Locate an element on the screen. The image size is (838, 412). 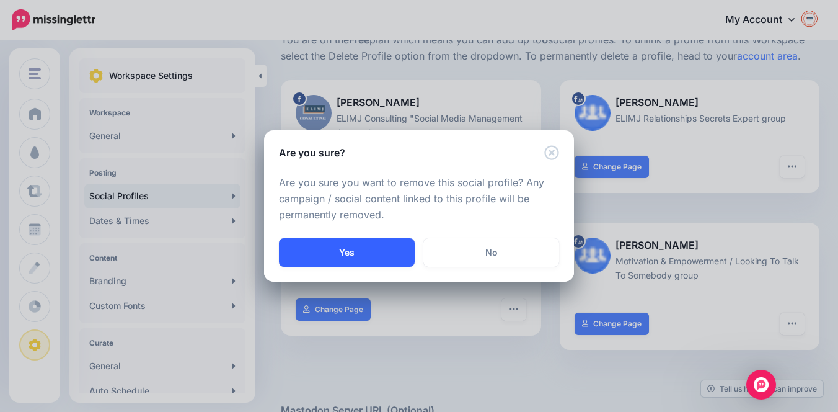
p: Are you sure you want to remove this social profile? Any campaign / social content linked to this... is located at coordinates (419, 199).